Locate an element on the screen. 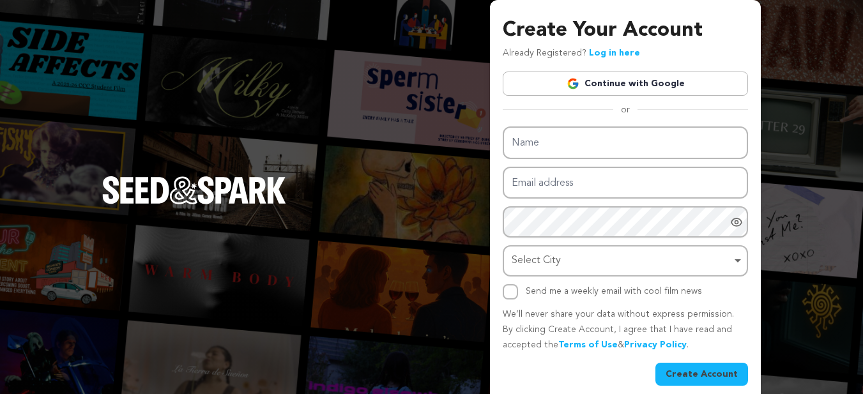  a: Log in here is located at coordinates (615, 53).